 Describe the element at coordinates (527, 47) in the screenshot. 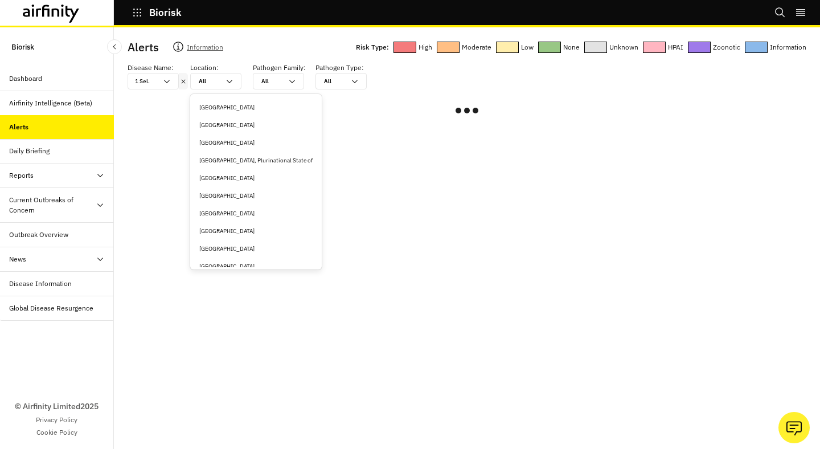

I see `p: Low` at that location.